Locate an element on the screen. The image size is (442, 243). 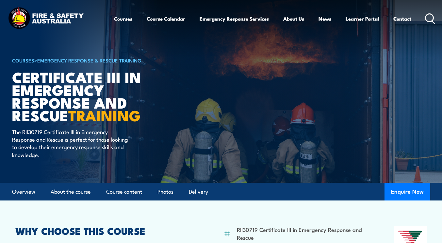
a: Courses is located at coordinates (123, 19).